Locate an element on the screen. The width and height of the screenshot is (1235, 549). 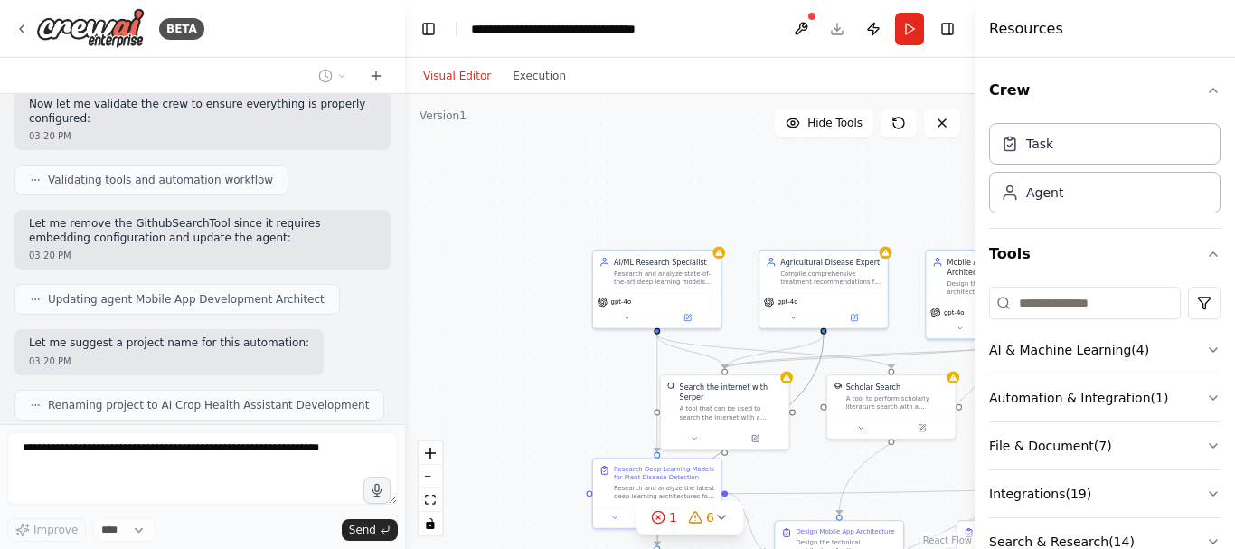
g: Edge from 9193bc3e-b749-4048-9bf8-157b6e639274 to e54d13a2-7061-4326-b950-efe60657c340 is located at coordinates (657, 393).